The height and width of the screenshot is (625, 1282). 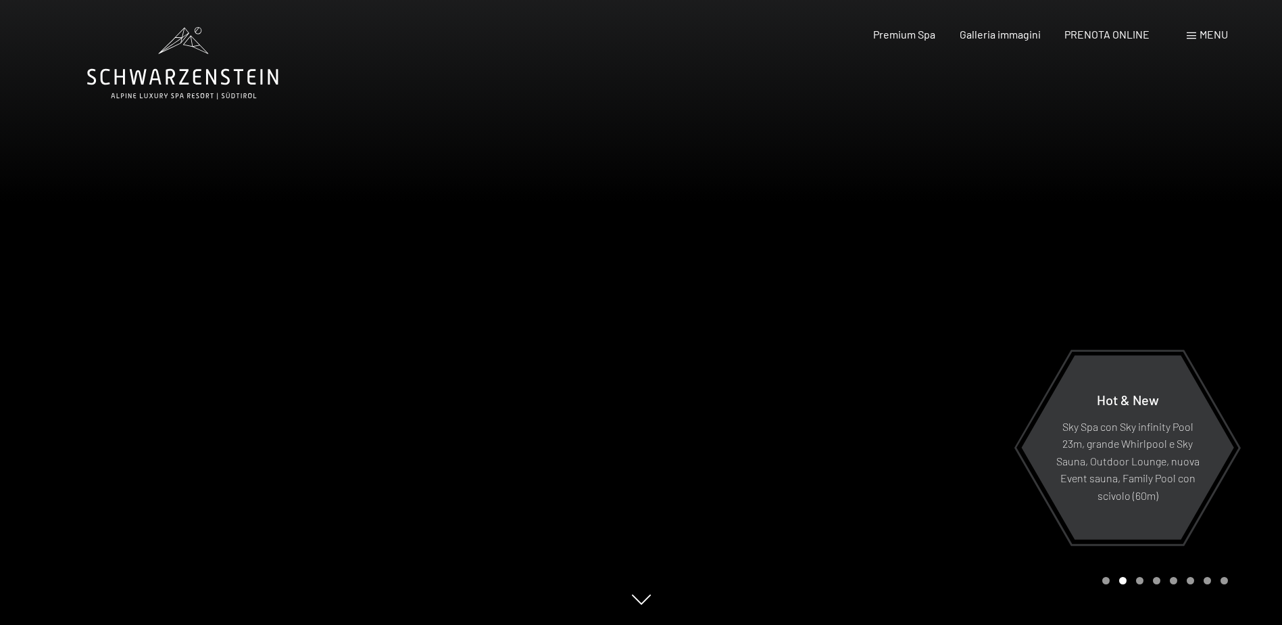 I want to click on span: PRENOTA ONLINE, so click(x=1107, y=34).